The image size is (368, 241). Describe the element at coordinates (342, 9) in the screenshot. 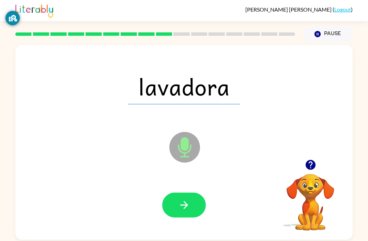

I see `a: Logout` at that location.